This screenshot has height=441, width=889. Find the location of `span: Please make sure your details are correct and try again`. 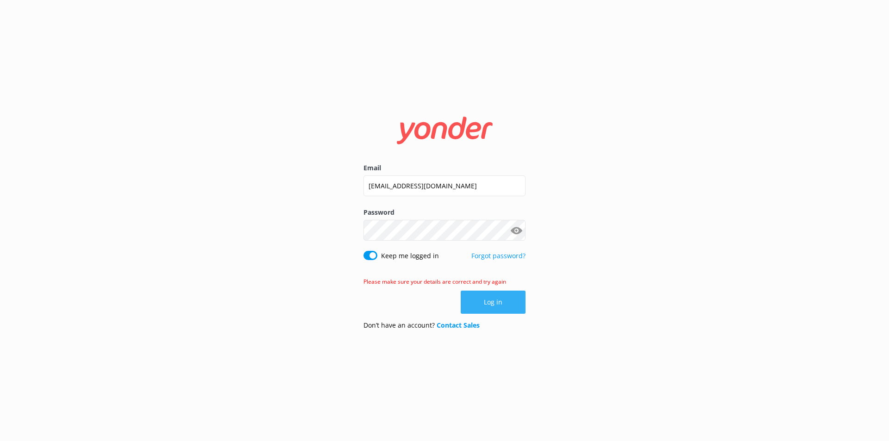

span: Please make sure your details are correct and try again is located at coordinates (435, 281).